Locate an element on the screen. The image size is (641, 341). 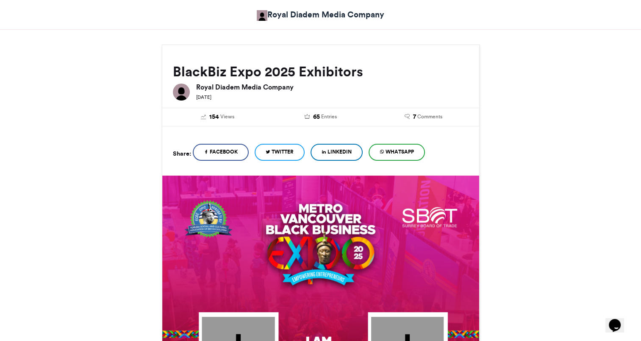
a: WhatsApp is located at coordinates (397, 152).